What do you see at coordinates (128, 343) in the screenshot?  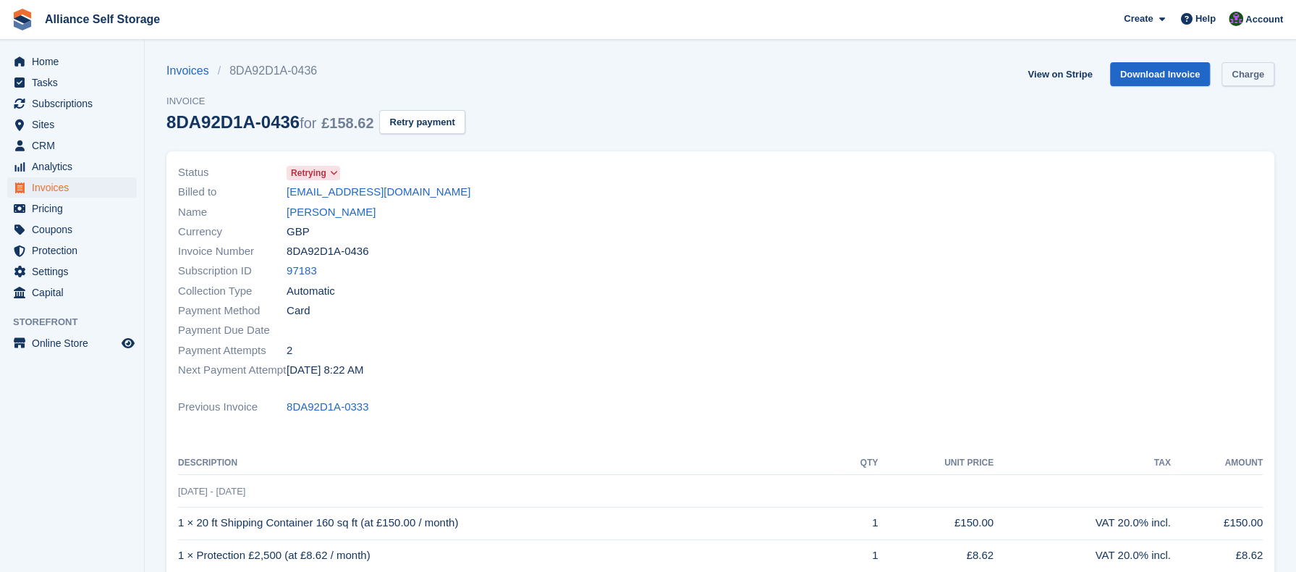 I see `a: Preview store` at bounding box center [128, 343].